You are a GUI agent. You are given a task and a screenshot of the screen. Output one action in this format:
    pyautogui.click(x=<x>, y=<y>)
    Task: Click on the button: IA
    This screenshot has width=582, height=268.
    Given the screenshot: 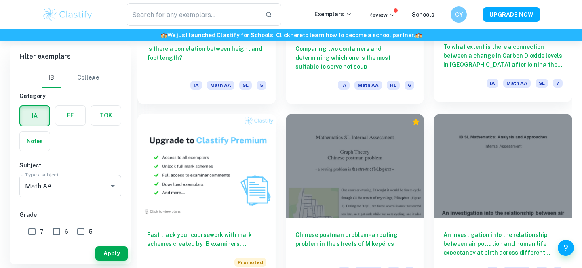 What is the action you would take?
    pyautogui.click(x=35, y=116)
    